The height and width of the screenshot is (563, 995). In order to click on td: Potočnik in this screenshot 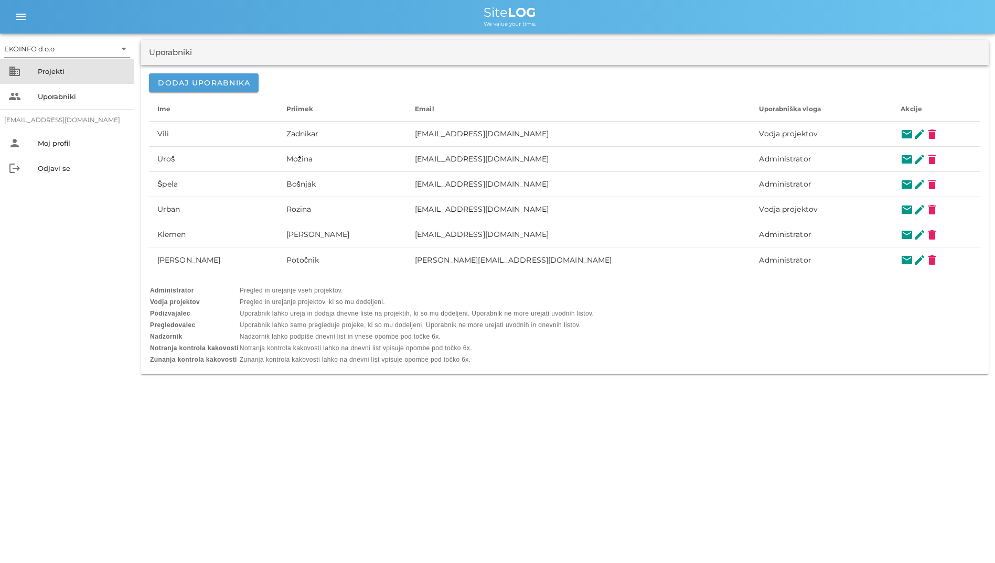, I will do `click(342, 260)`.